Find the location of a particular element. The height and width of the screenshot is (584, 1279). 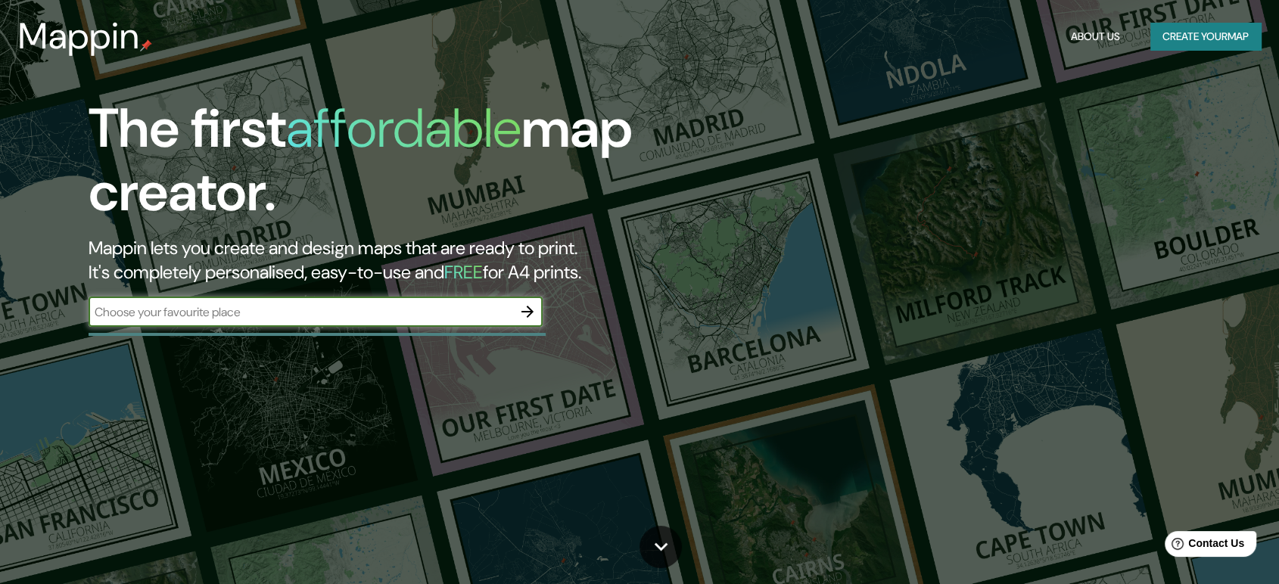

span: Contact Us is located at coordinates (72, 18).